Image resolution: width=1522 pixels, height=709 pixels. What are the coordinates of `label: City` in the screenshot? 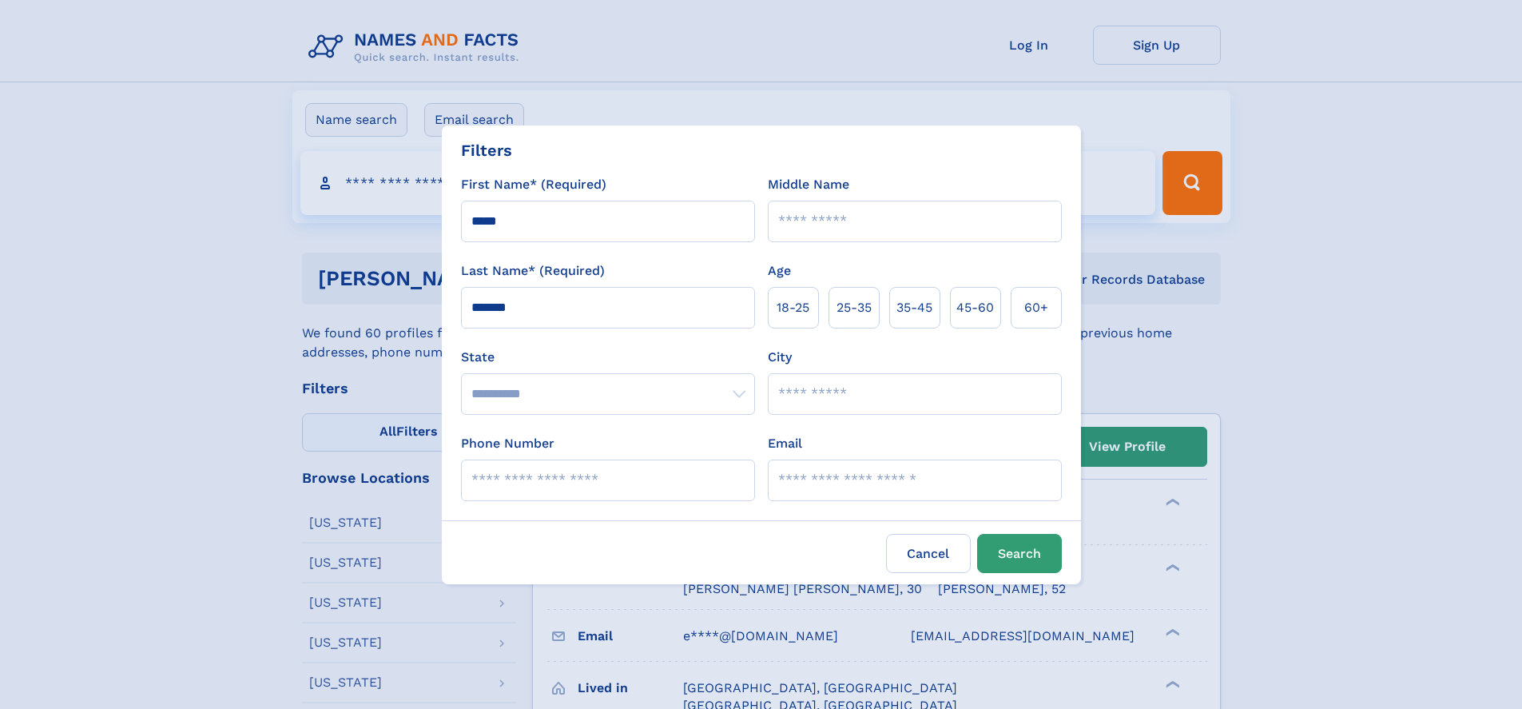 It's located at (780, 357).